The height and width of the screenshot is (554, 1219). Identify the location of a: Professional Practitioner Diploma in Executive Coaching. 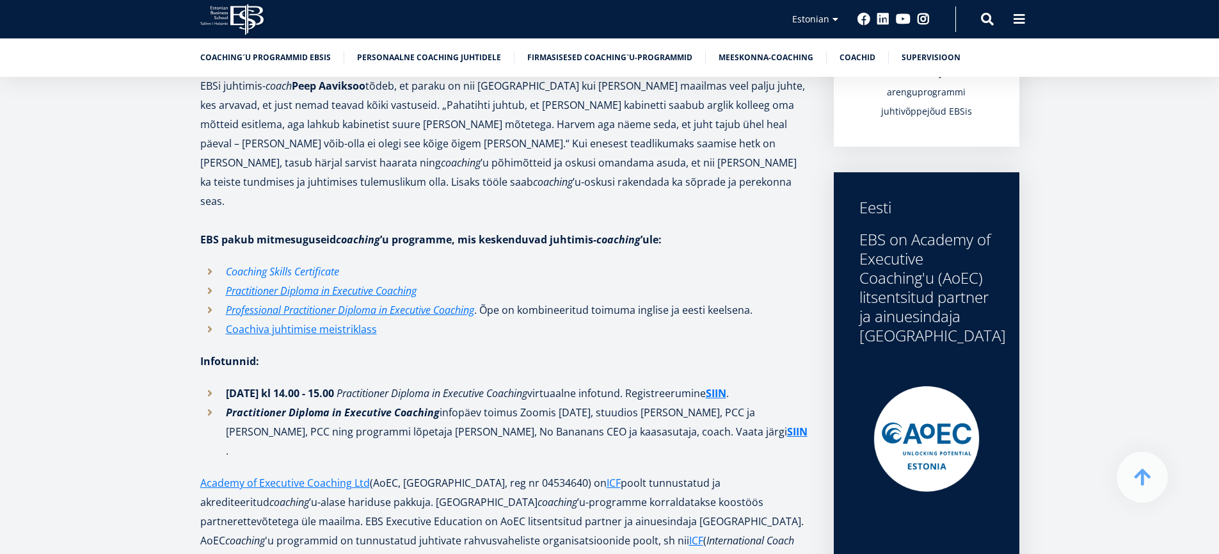
(350, 310).